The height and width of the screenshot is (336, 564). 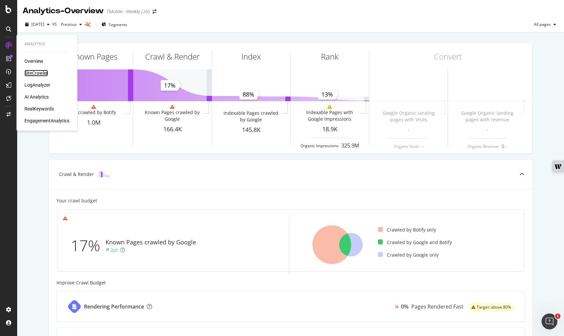 What do you see at coordinates (90, 112) in the screenshot?
I see `div: Pages crawled by Botify` at bounding box center [90, 112].